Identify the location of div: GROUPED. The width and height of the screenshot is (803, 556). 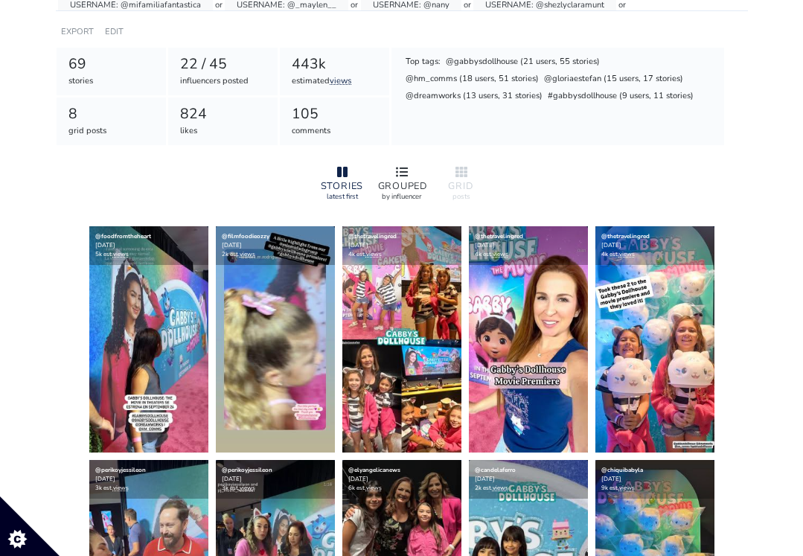
(402, 186).